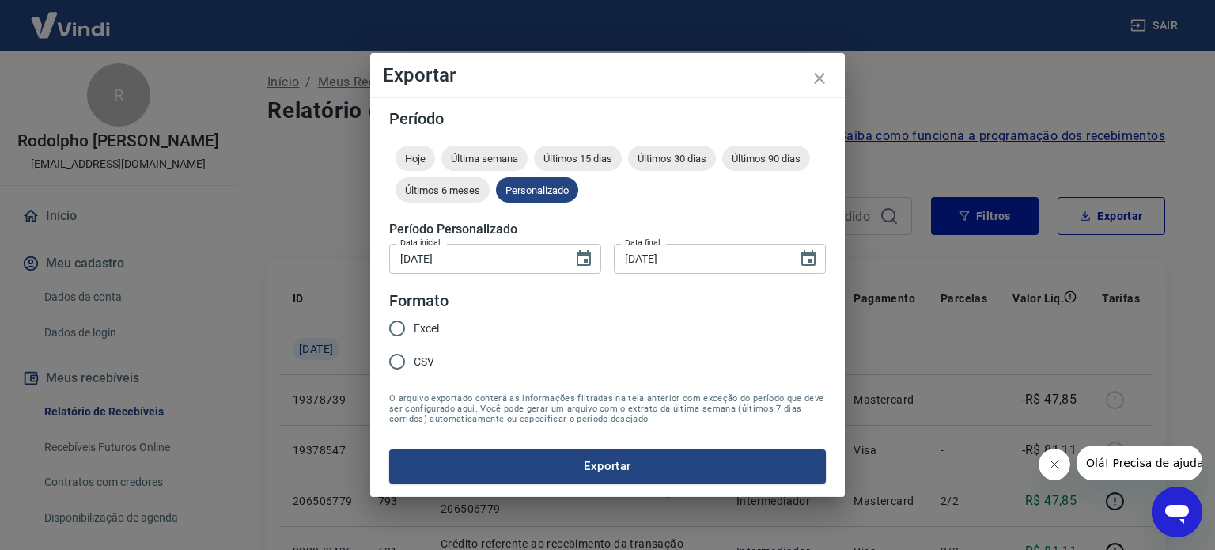 This screenshot has width=1215, height=550. I want to click on div: Últimos 15 dias, so click(577, 158).